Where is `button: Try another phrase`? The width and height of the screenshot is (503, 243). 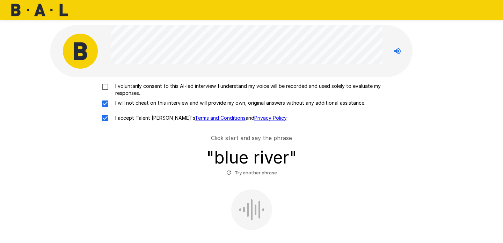 button: Try another phrase is located at coordinates (252, 172).